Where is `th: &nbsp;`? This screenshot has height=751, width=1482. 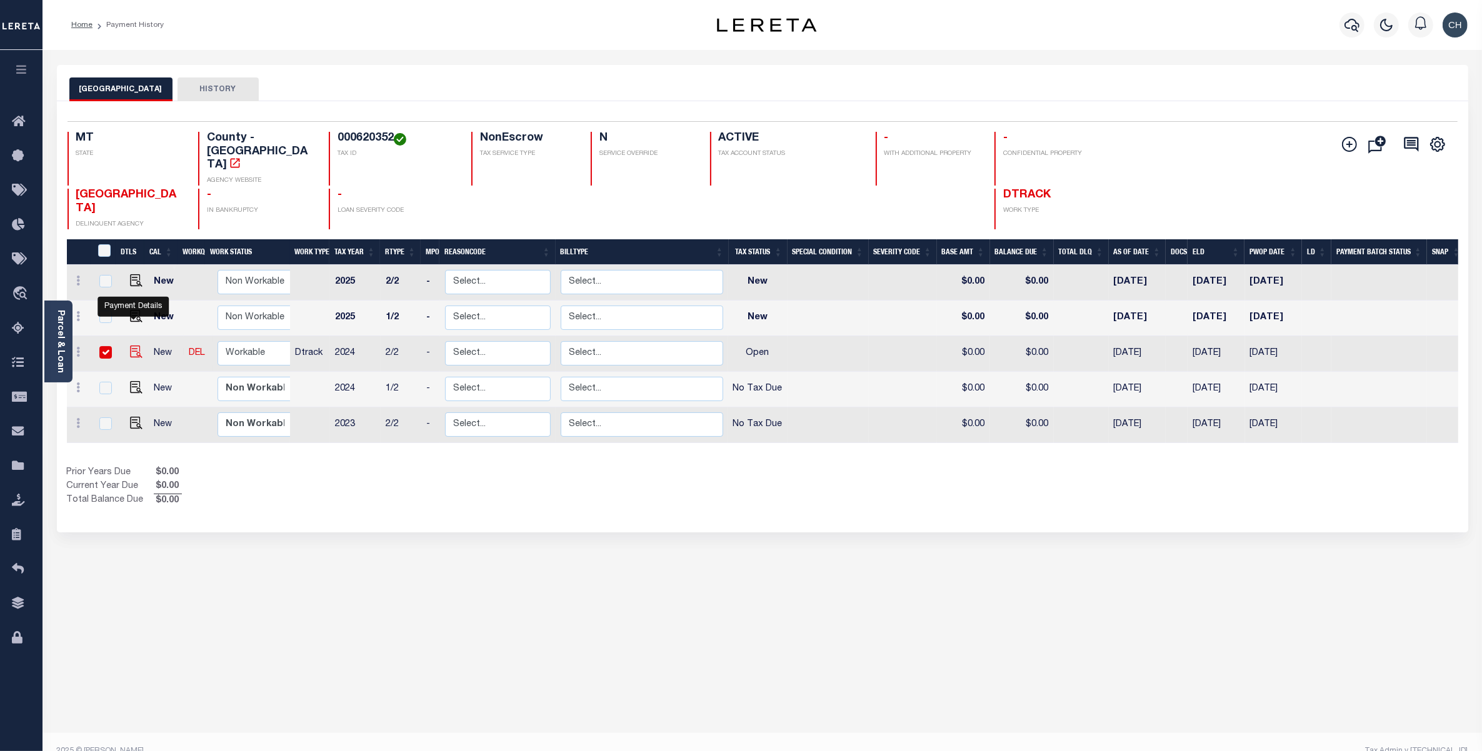
th: &nbsp; is located at coordinates (103, 252).